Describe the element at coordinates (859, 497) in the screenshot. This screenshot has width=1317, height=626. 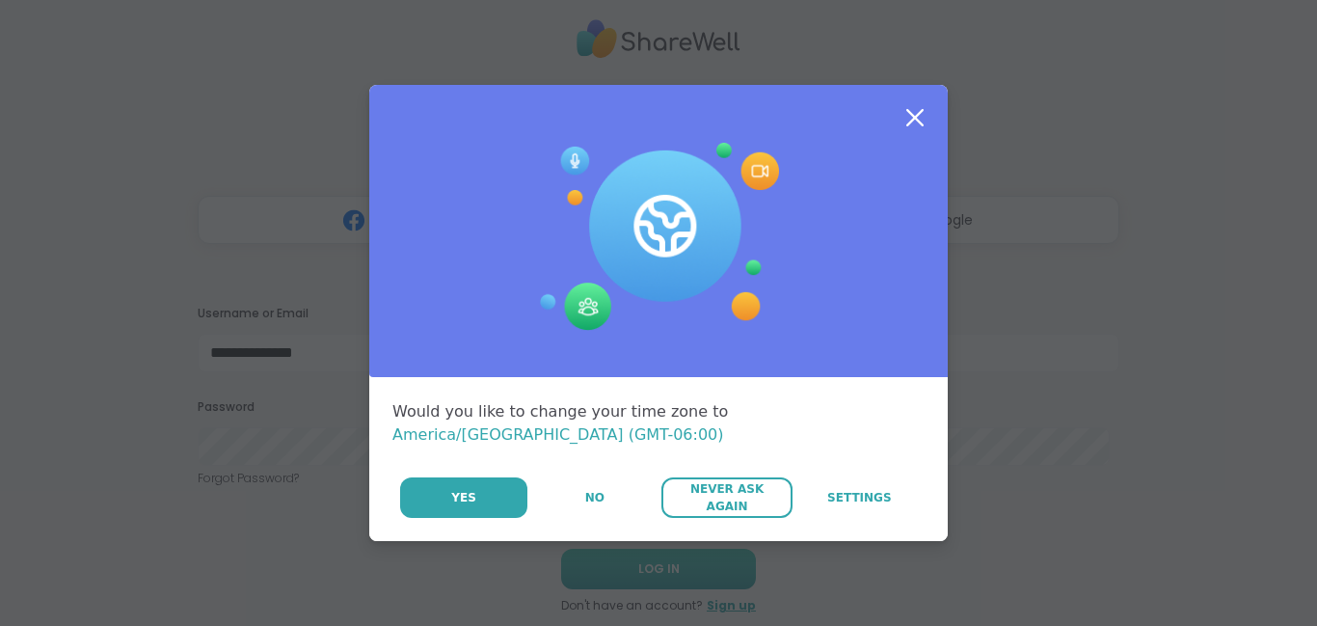
I see `a: Settings` at that location.